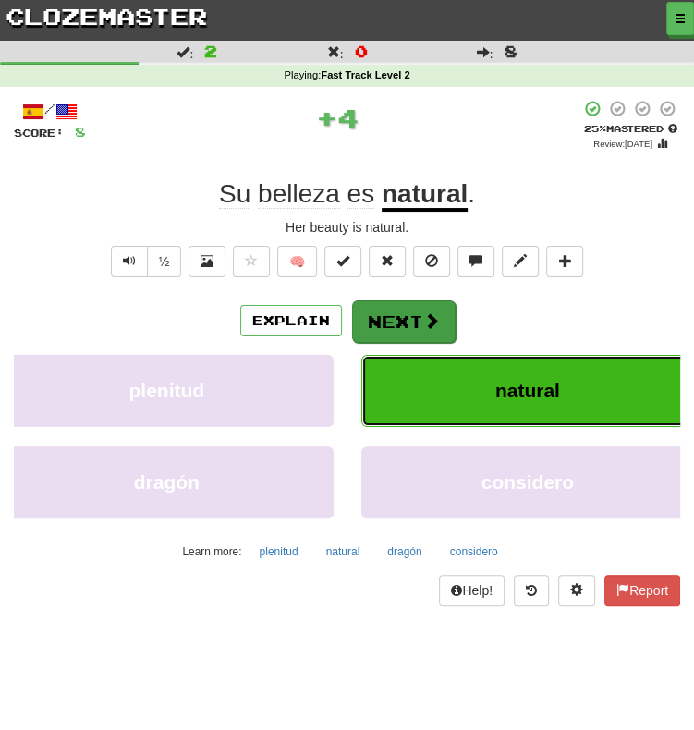 The width and height of the screenshot is (694, 730). Describe the element at coordinates (564, 261) in the screenshot. I see `button: Add to collection (alt+a)` at that location.